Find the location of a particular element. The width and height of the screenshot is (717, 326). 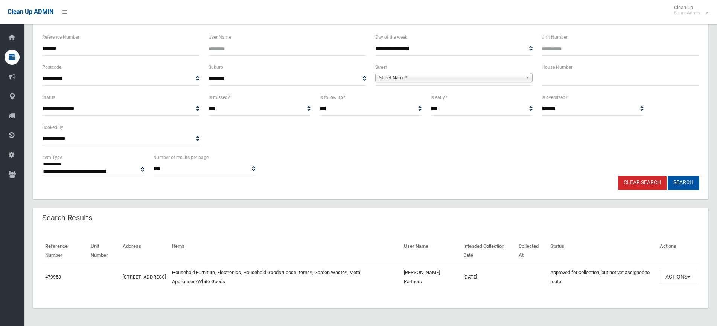

label: Postcode is located at coordinates (52, 67).